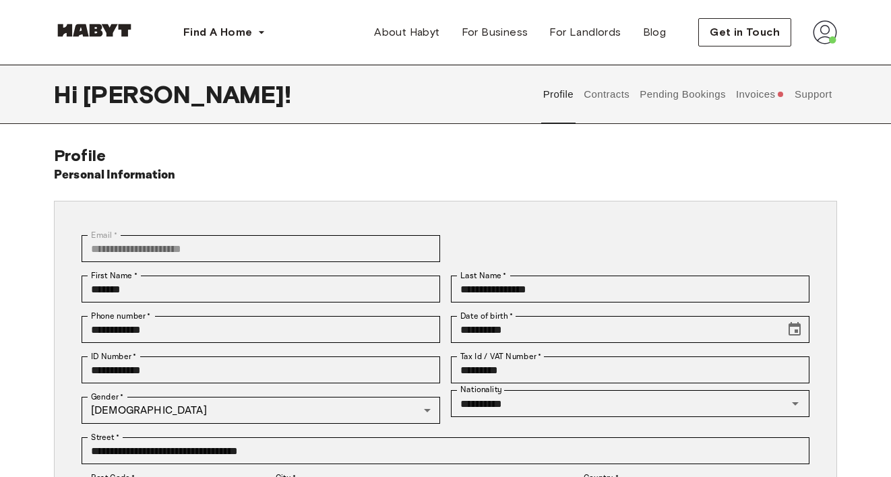 This screenshot has height=477, width=891. Describe the element at coordinates (104, 235) in the screenshot. I see `label: Email` at that location.